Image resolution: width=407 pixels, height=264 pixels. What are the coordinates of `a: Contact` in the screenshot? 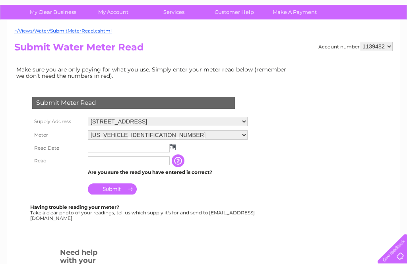 It's located at (364, 37).